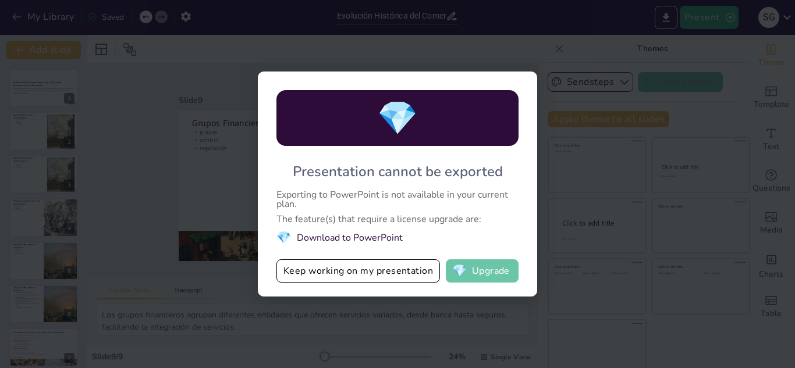 This screenshot has width=795, height=368. Describe the element at coordinates (397, 219) in the screenshot. I see `div: The feature(s) that require a license upgrade are:` at that location.